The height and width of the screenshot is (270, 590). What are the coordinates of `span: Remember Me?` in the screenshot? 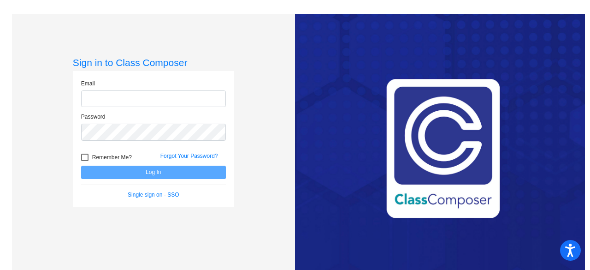 It's located at (112, 157).